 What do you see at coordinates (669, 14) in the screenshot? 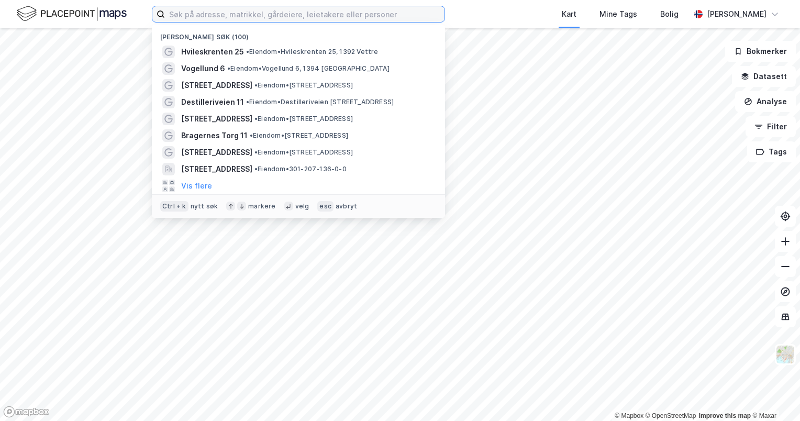
I see `div: Bolig` at bounding box center [669, 14].